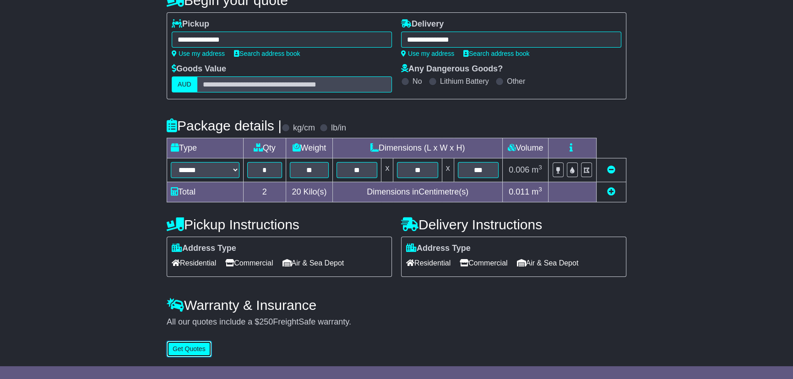  I want to click on td: Volume, so click(525, 148).